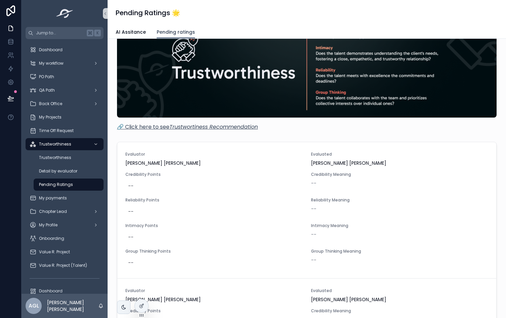 This screenshot has height=318, width=506. I want to click on span: Onboarding, so click(51, 238).